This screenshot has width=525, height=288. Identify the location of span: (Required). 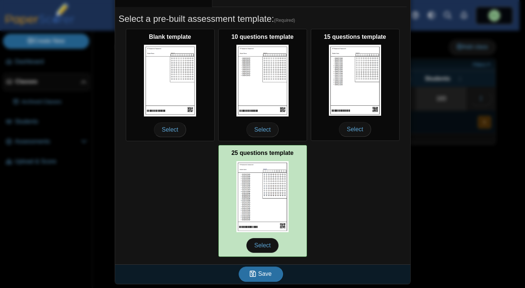
(284, 20).